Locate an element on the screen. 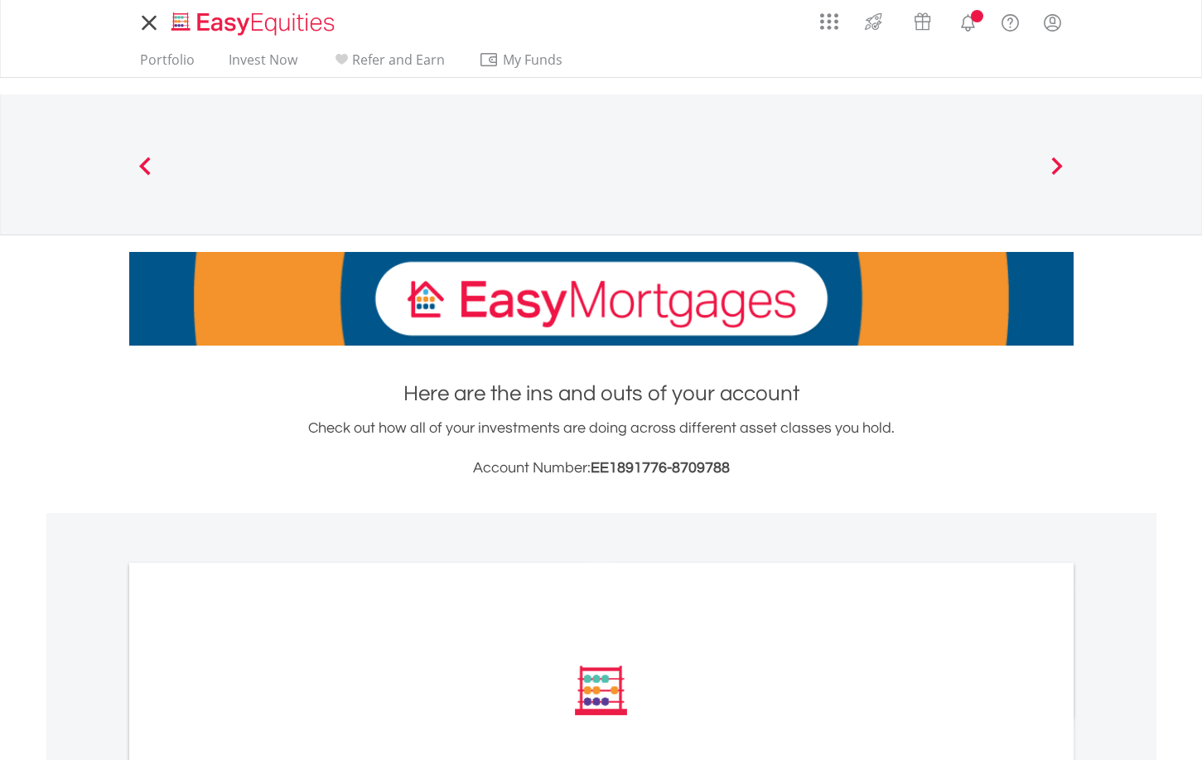 Image resolution: width=1202 pixels, height=760 pixels. a: Home page is located at coordinates (253, 21).